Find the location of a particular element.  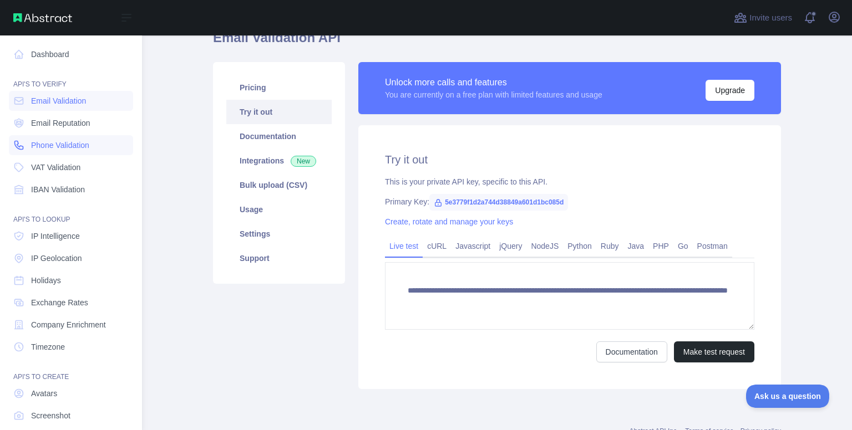

div: API'S TO LOOKUP is located at coordinates (71, 213).